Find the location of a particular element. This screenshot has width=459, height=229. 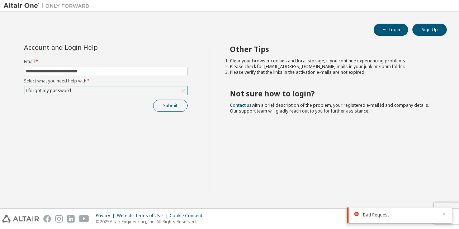

div: Cookie Consent is located at coordinates (188, 216).